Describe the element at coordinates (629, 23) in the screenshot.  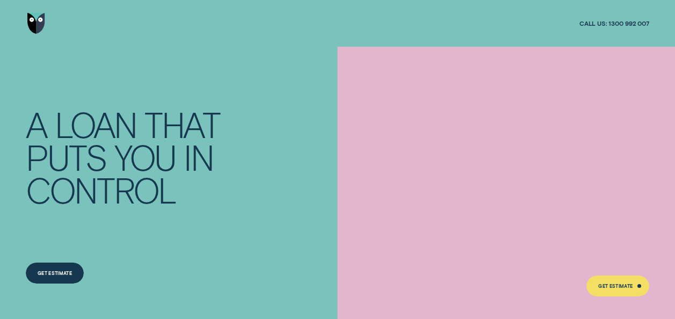
I see `span: 1300 992 007` at that location.